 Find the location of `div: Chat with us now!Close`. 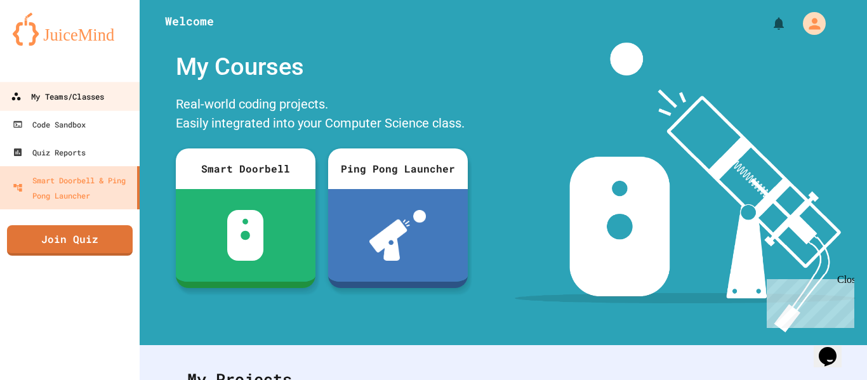

div: Chat with us now!Close is located at coordinates (46, 43).